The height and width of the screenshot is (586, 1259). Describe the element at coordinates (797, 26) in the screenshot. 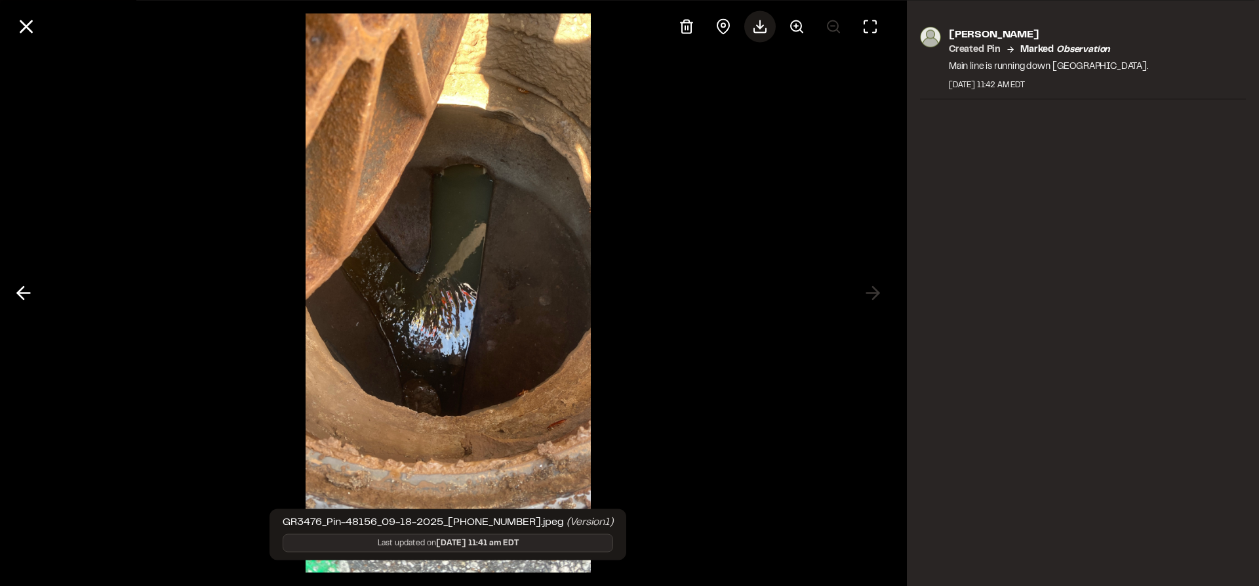

I see `button: Zoom in` at that location.